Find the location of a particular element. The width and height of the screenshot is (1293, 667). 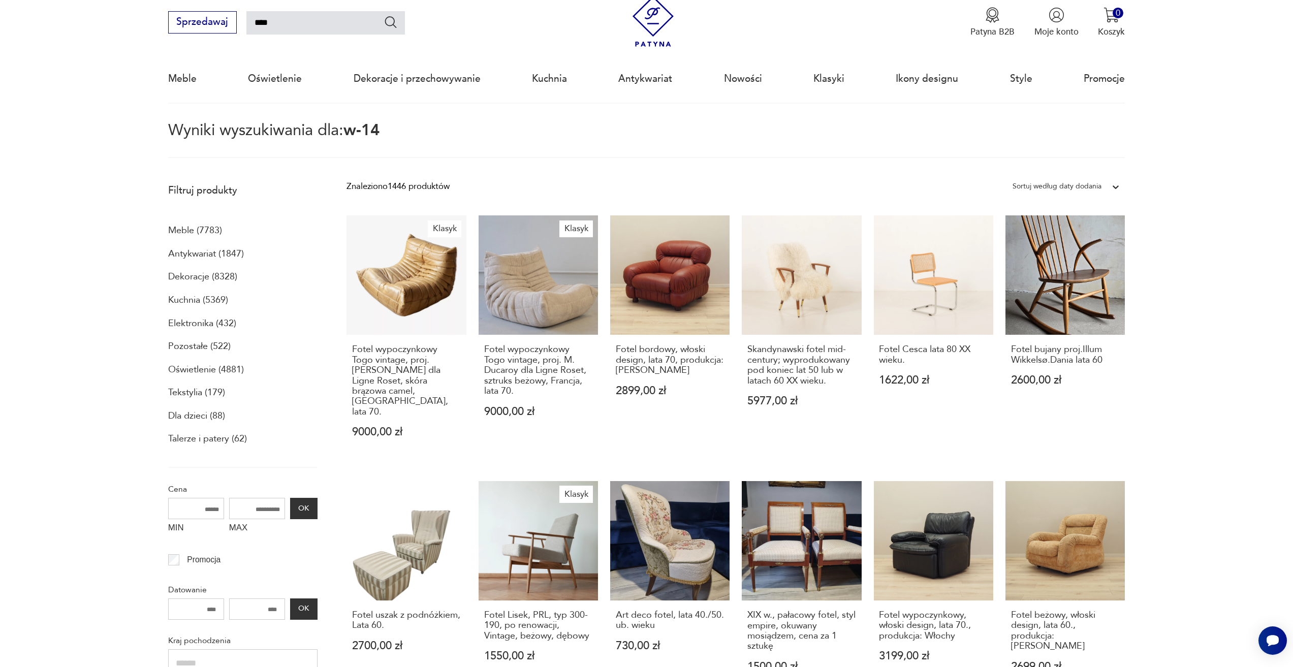

a: Dla dzieci (88) is located at coordinates (197, 416).